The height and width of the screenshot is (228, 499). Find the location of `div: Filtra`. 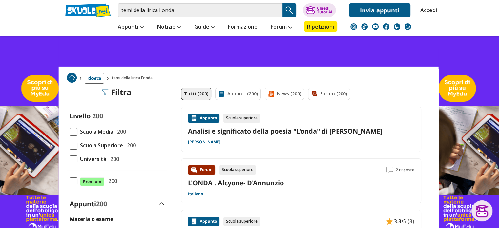

div: Filtra is located at coordinates (116, 92).